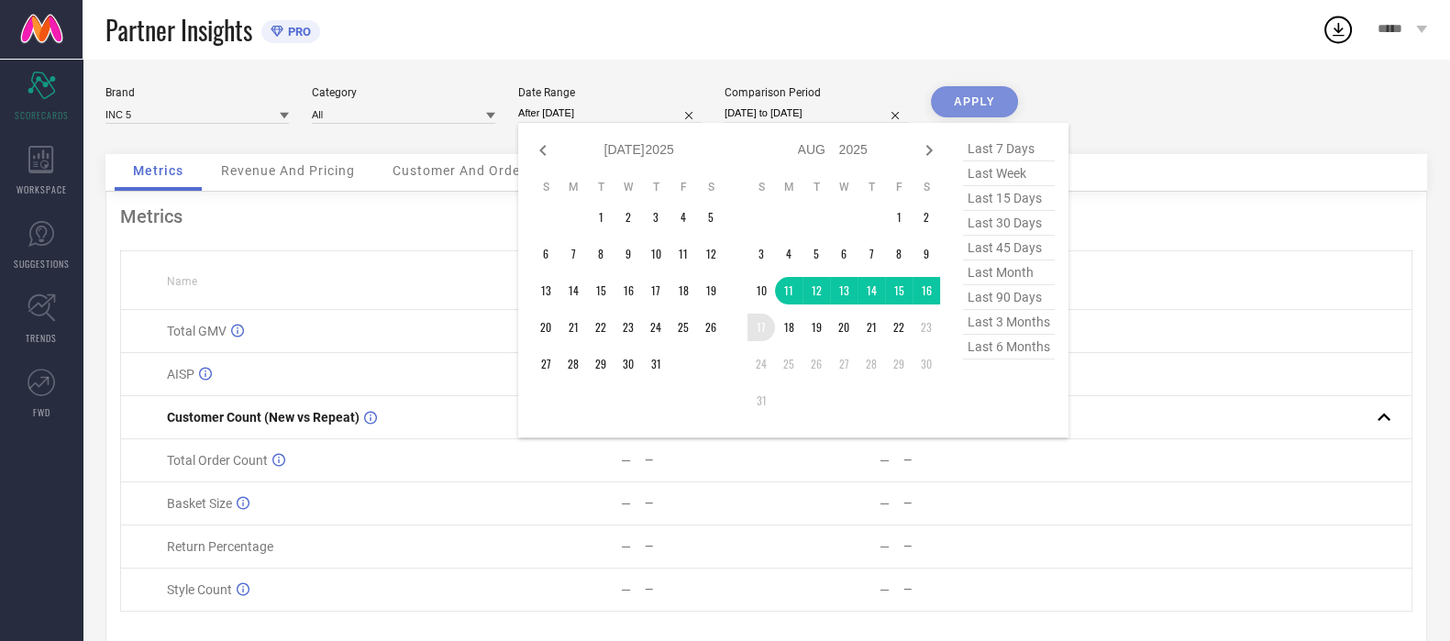 The width and height of the screenshot is (1450, 641). What do you see at coordinates (1009, 248) in the screenshot?
I see `span: last 45 days` at bounding box center [1009, 248].